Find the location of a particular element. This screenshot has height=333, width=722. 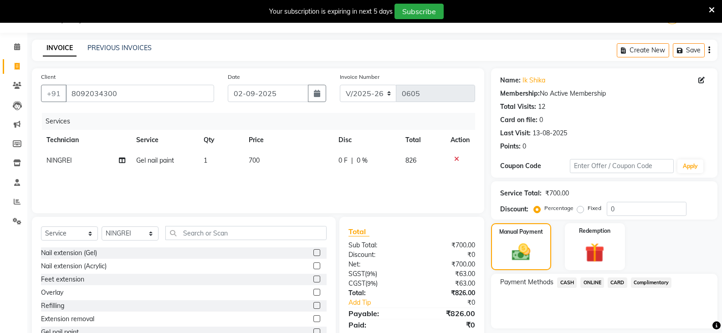

button: Create New is located at coordinates (643, 50).